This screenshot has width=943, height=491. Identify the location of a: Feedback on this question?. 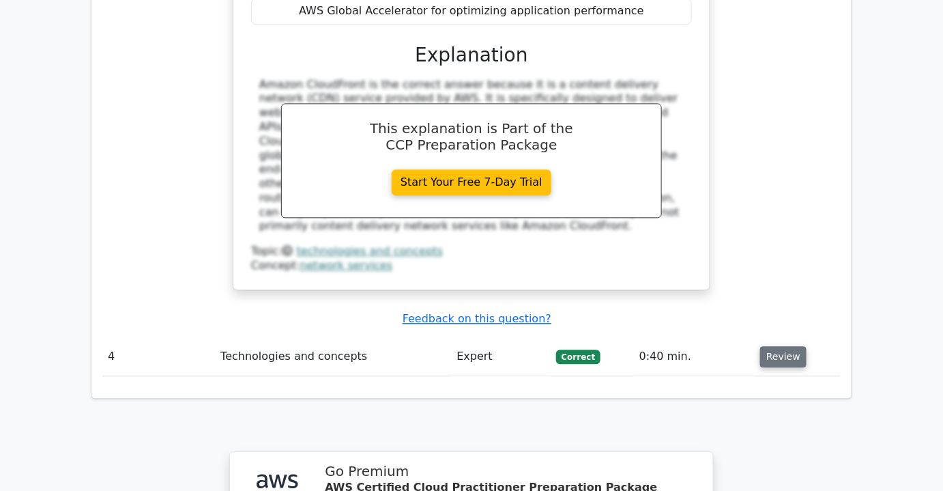
(477, 318).